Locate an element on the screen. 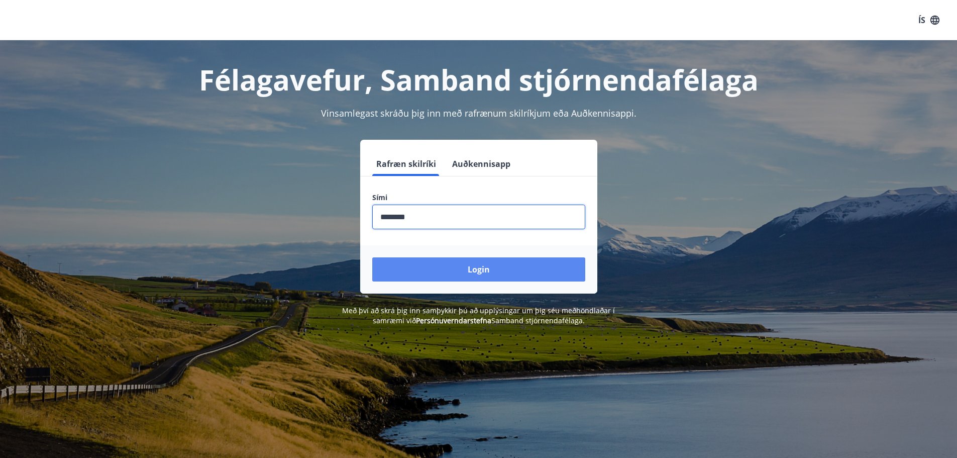 This screenshot has width=957, height=458. h1: Félagavefur, Samband stjórnendafélaga is located at coordinates (479, 79).